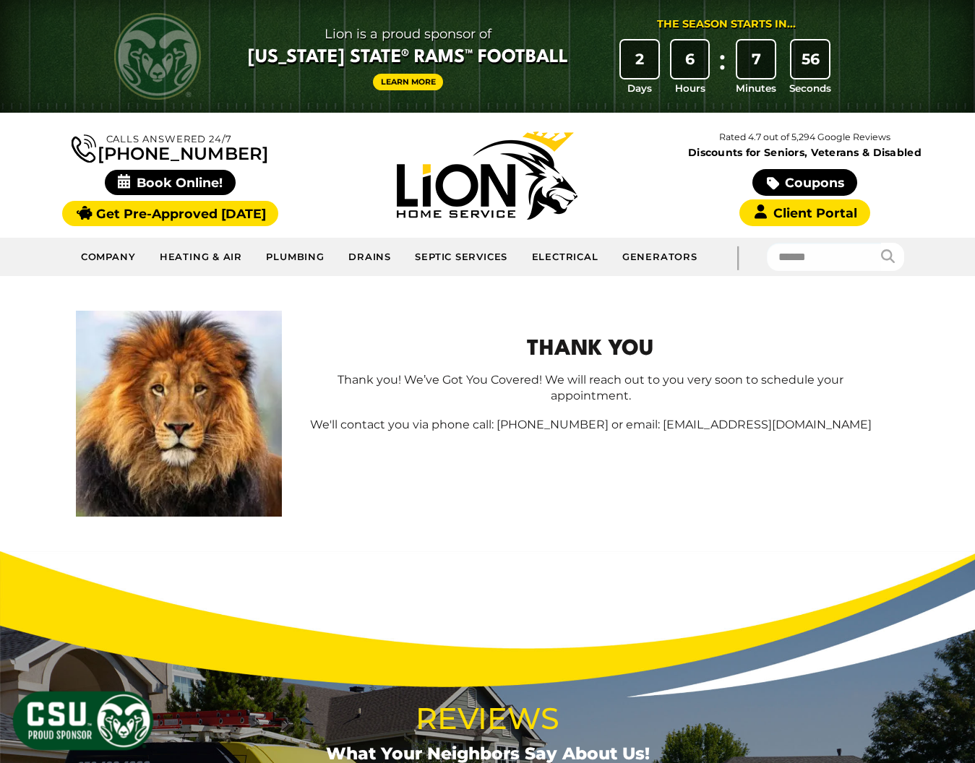 This screenshot has height=763, width=975. I want to click on p: Thank you! We’ve Got You Covered! We will reach out to you very soon to schedule your appointment., so click(590, 388).